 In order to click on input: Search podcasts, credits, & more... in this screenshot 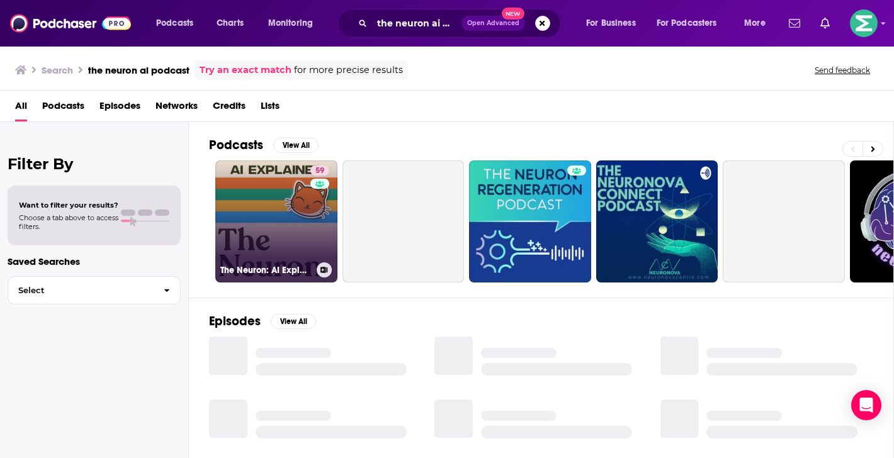, I will do `click(417, 23)`.